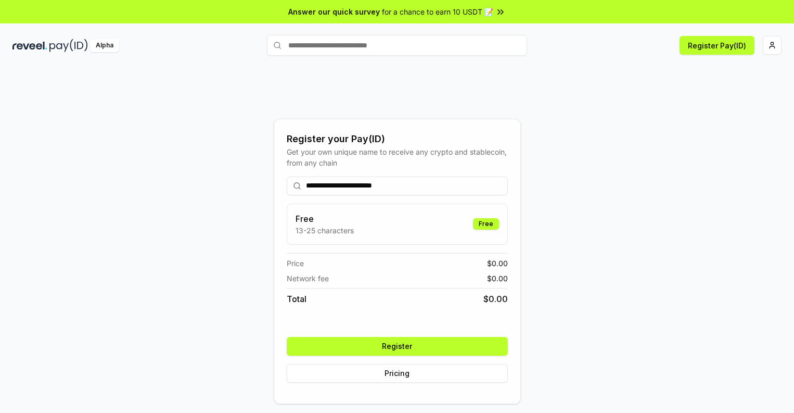 Image resolution: width=794 pixels, height=413 pixels. Describe the element at coordinates (295, 263) in the screenshot. I see `span: Price` at that location.